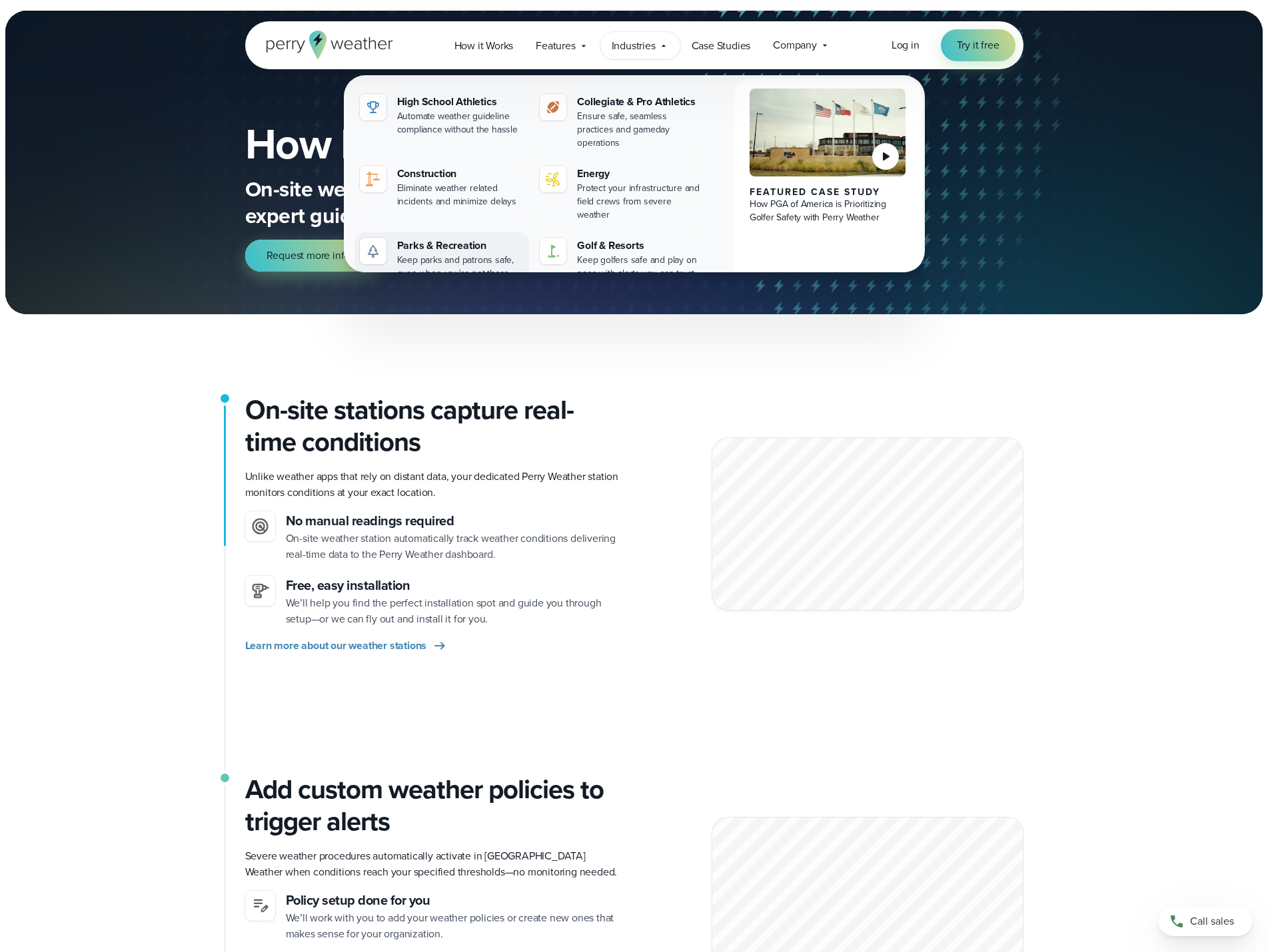  What do you see at coordinates (484, 46) in the screenshot?
I see `span: How it Works` at bounding box center [484, 46].